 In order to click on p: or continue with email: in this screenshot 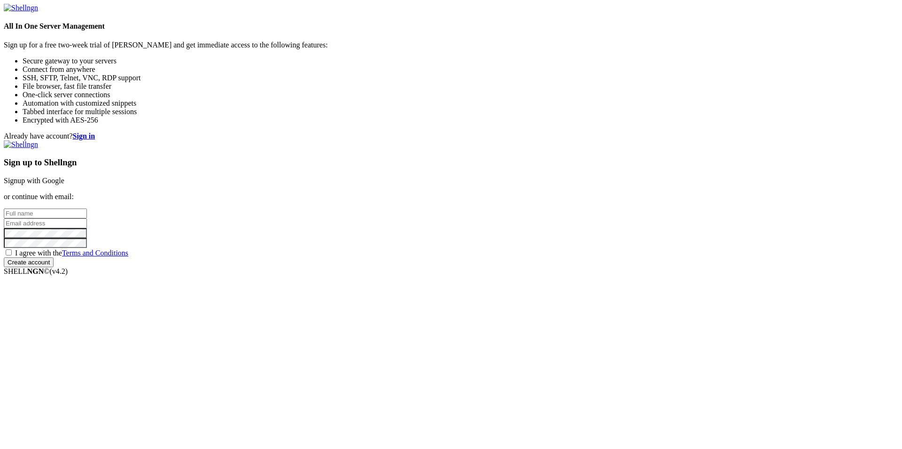, I will do `click(451, 197)`.